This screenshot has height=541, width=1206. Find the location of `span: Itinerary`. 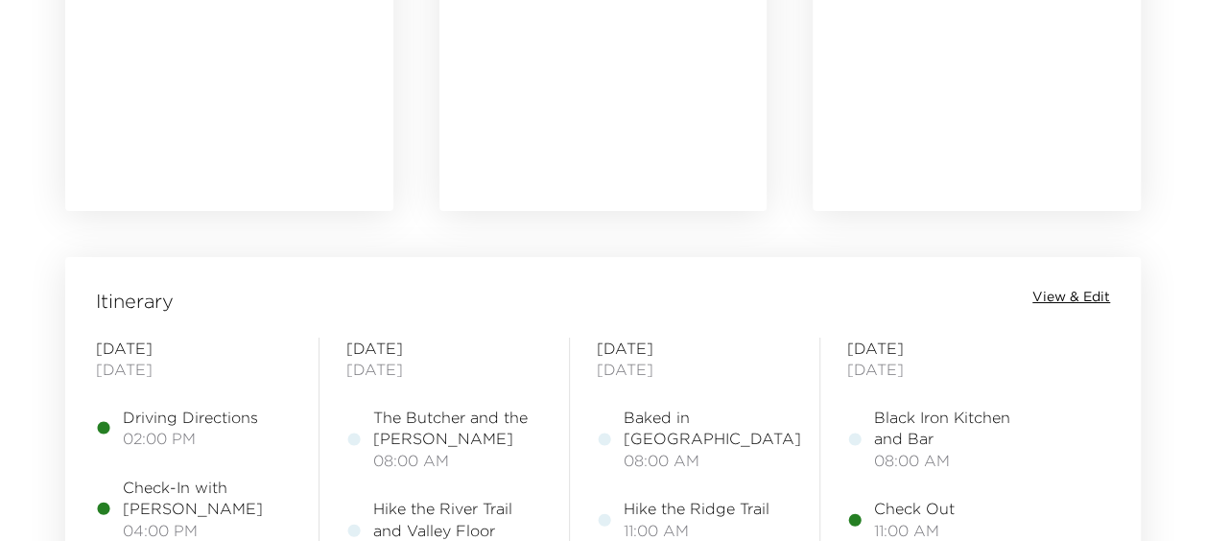

span: Itinerary is located at coordinates (134, 301).